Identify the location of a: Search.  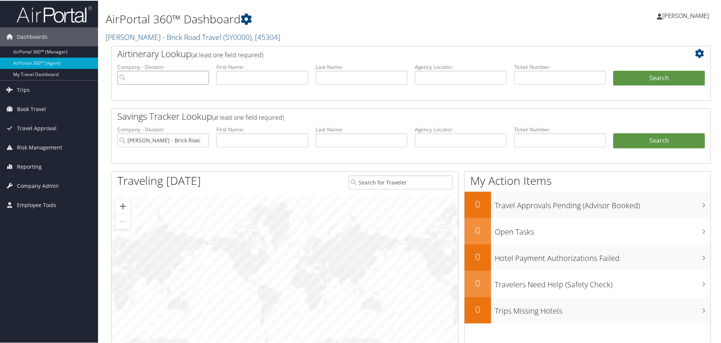
(659, 140).